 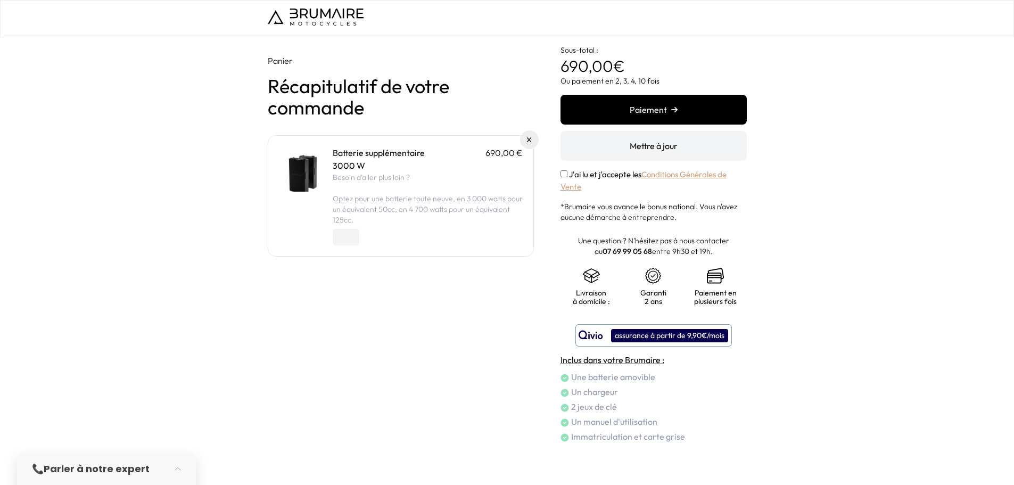 What do you see at coordinates (504, 153) in the screenshot?
I see `p: 690,00 €` at bounding box center [504, 153].